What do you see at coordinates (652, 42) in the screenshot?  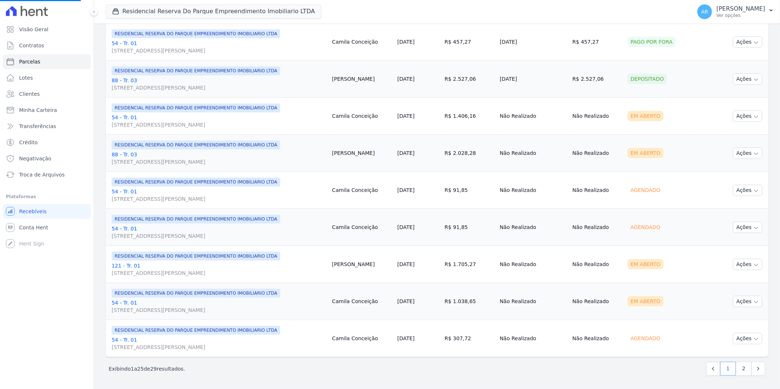 I see `div: Pago por fora` at bounding box center [652, 42].